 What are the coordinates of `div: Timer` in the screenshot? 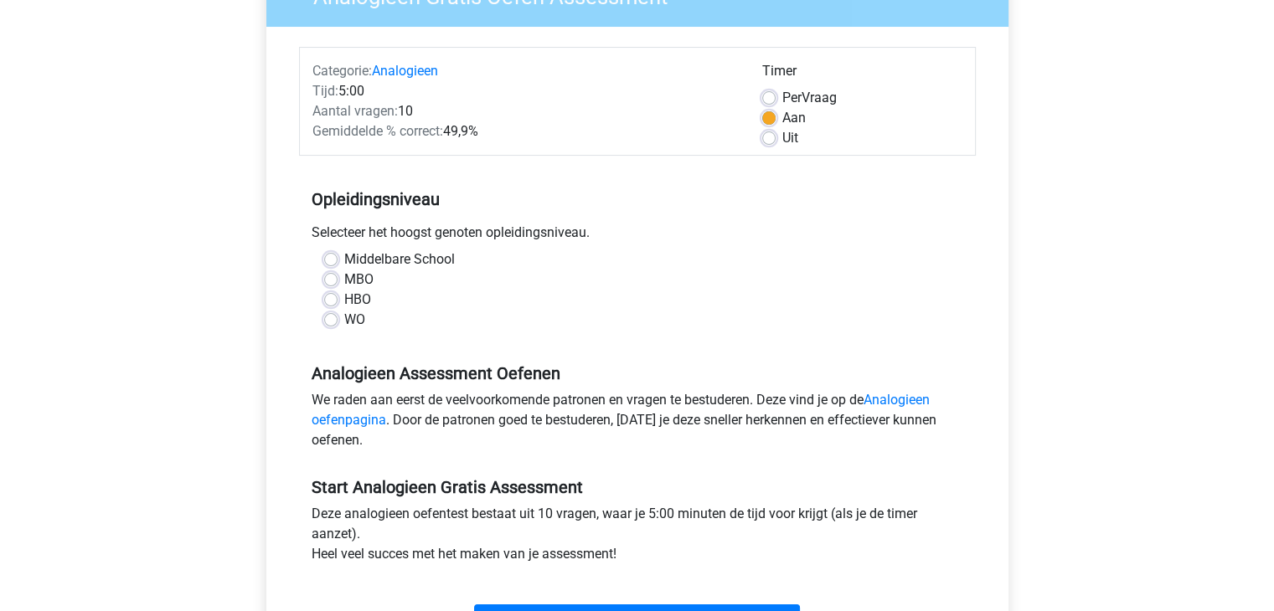 It's located at (862, 75).